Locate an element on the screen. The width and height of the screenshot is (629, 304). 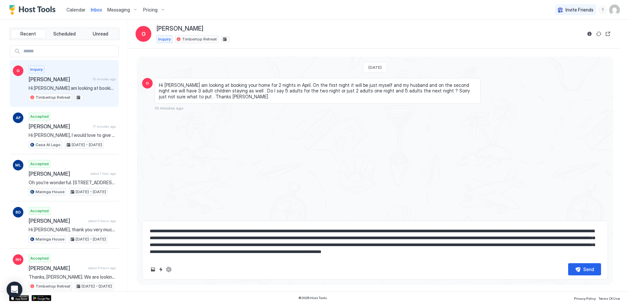
button: Upload image is located at coordinates (153, 269).